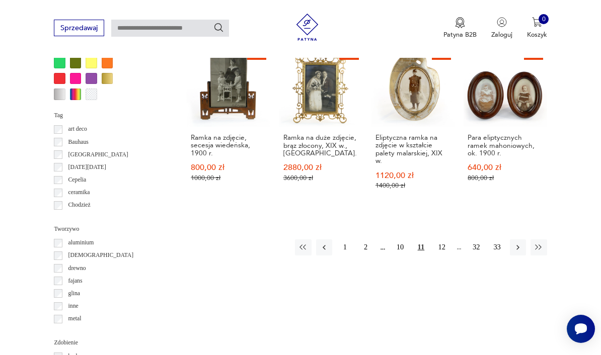 Image resolution: width=601 pixels, height=355 pixels. What do you see at coordinates (73, 306) in the screenshot?
I see `p: inne` at bounding box center [73, 306].